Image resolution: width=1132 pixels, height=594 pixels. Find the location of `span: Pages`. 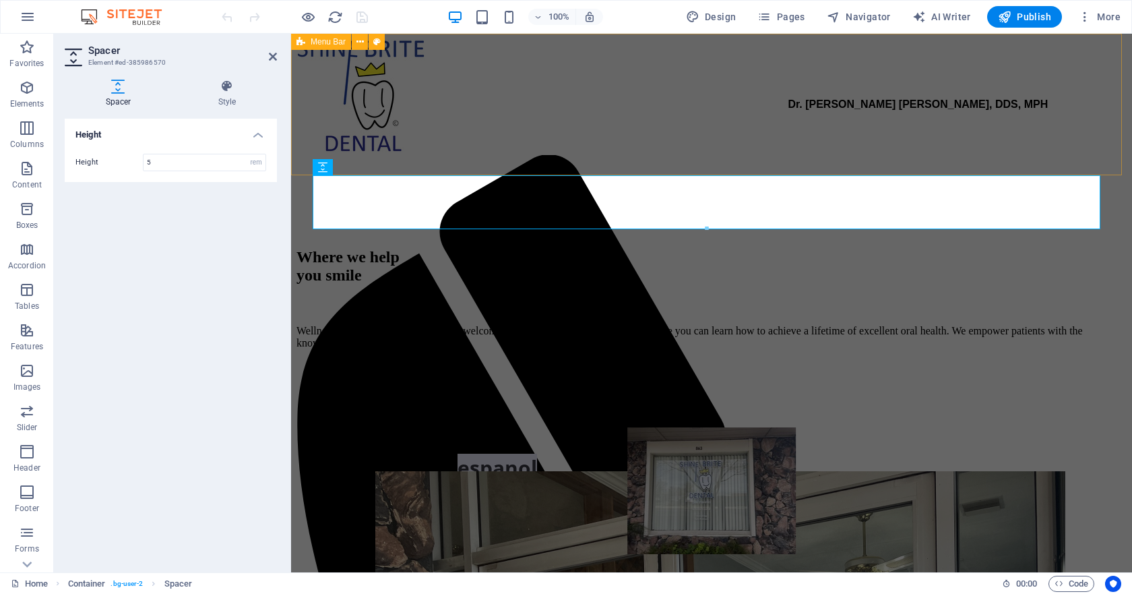

span: Pages is located at coordinates (781, 17).